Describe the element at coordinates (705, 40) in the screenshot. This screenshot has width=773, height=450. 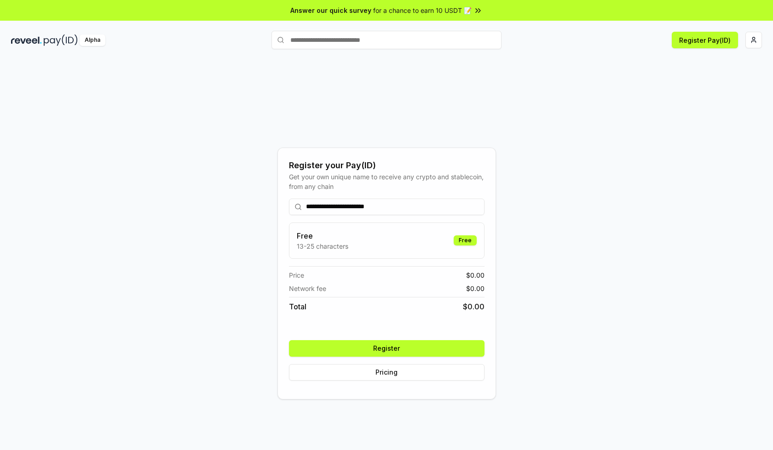
I see `button: Register Pay(ID)` at that location.